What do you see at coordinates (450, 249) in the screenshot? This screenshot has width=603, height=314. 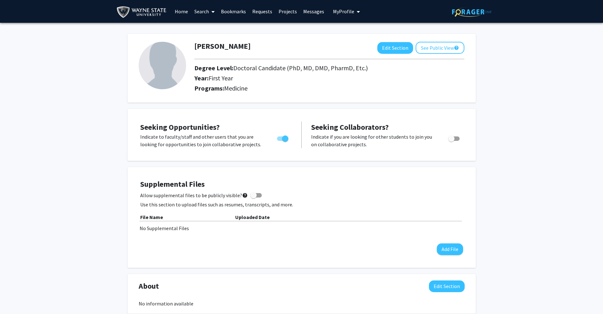 I see `button: Add File` at bounding box center [450, 249].